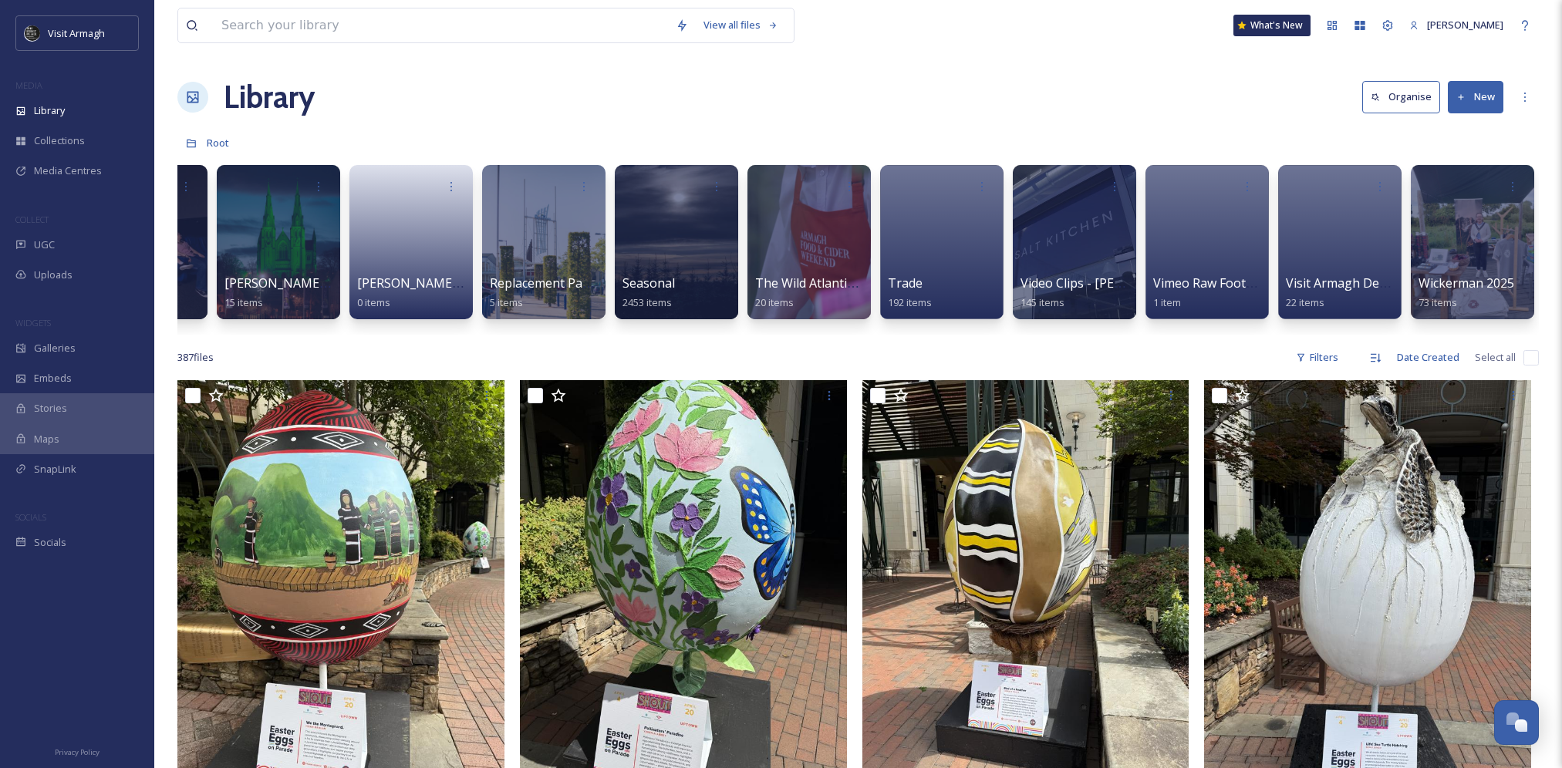 This screenshot has height=768, width=1562. Describe the element at coordinates (217, 143) in the screenshot. I see `a: Root` at that location.